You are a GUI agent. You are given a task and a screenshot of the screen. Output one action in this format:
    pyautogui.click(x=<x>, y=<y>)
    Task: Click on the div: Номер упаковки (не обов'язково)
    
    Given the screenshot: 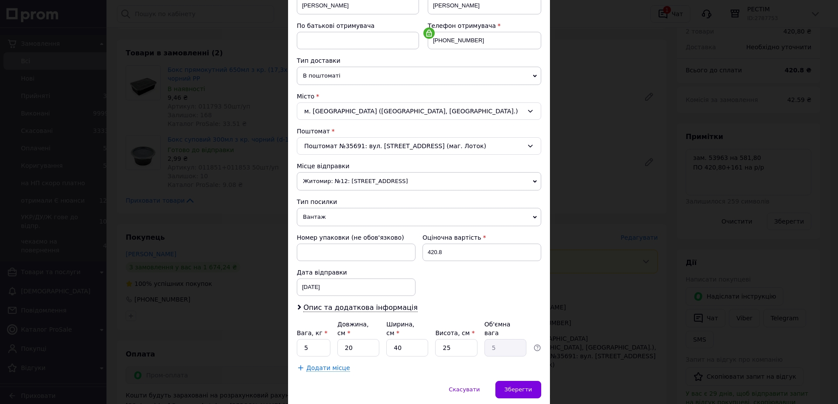 What is the action you would take?
    pyautogui.click(x=356, y=238)
    